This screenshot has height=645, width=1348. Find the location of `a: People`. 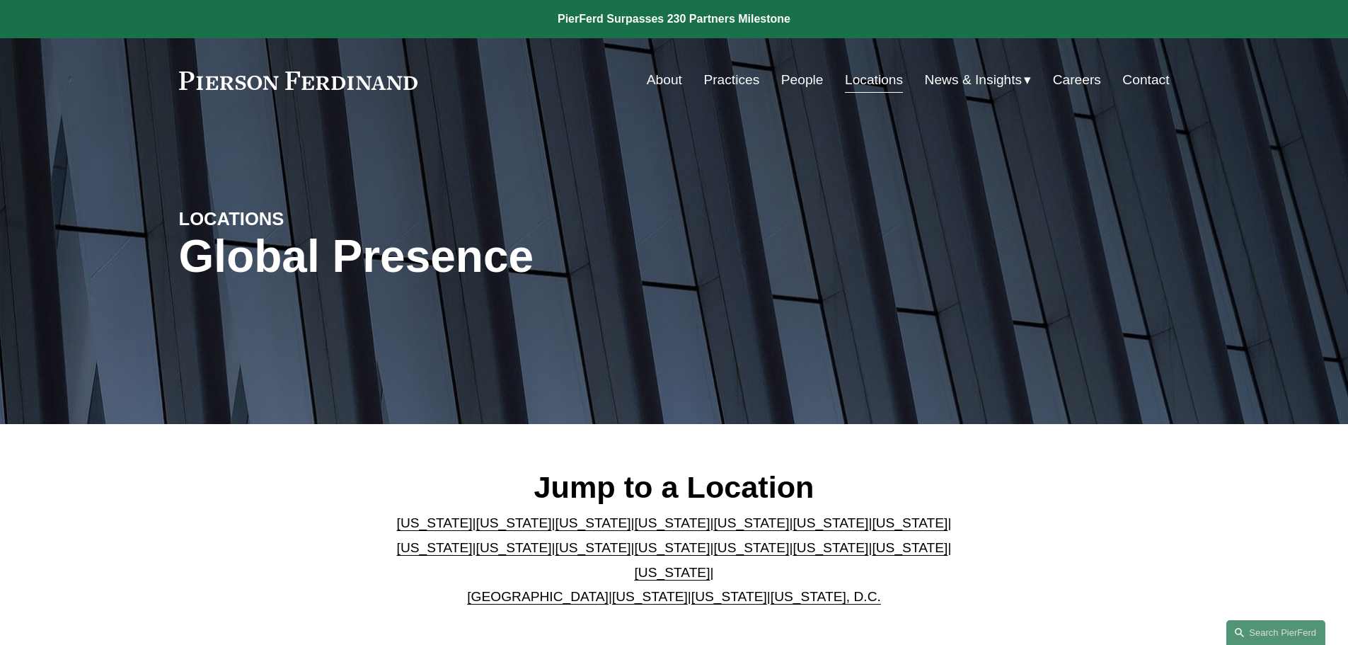

a: People is located at coordinates (803, 80).